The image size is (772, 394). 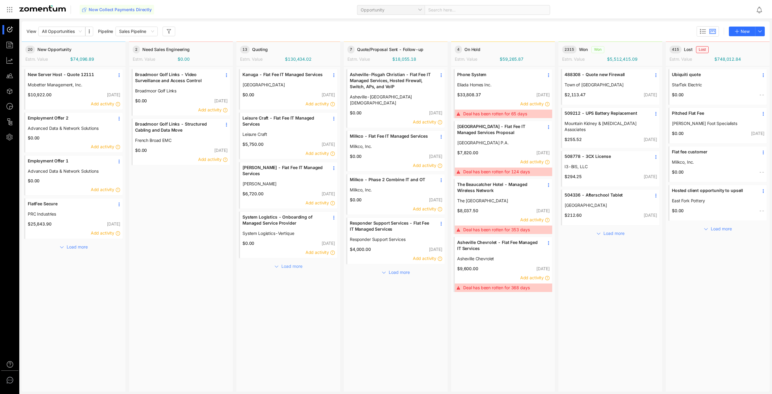 I want to click on a: Phone System, so click(x=498, y=77).